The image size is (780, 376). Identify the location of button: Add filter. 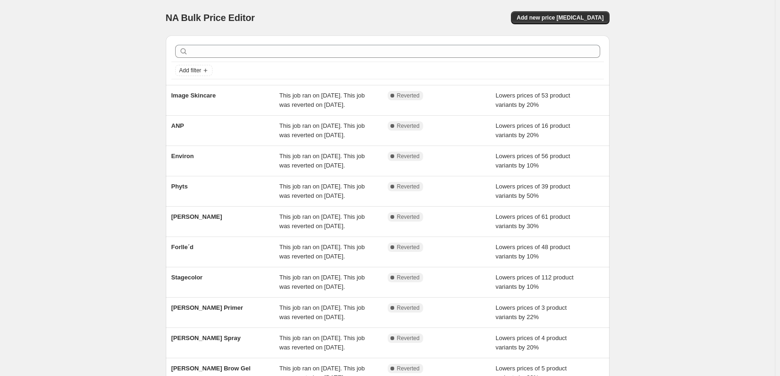
(194, 71).